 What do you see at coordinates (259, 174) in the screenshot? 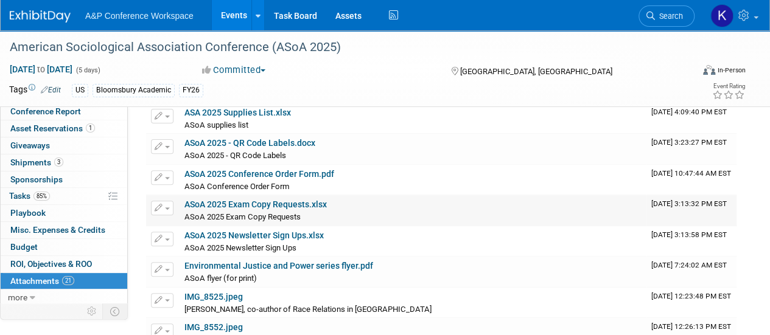
I see `a: ASoA 2025 Conference Order Form.pdf` at bounding box center [259, 174].